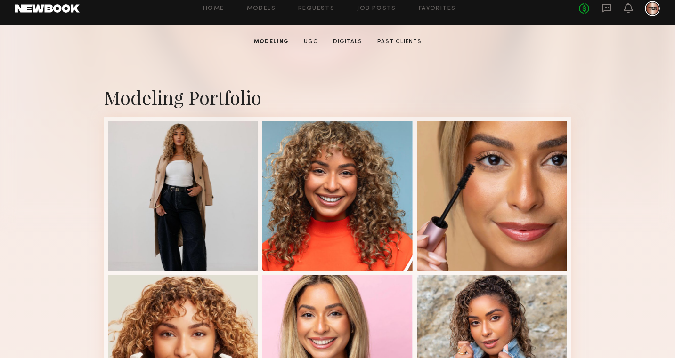 Image resolution: width=675 pixels, height=358 pixels. I want to click on a: UGC, so click(311, 42).